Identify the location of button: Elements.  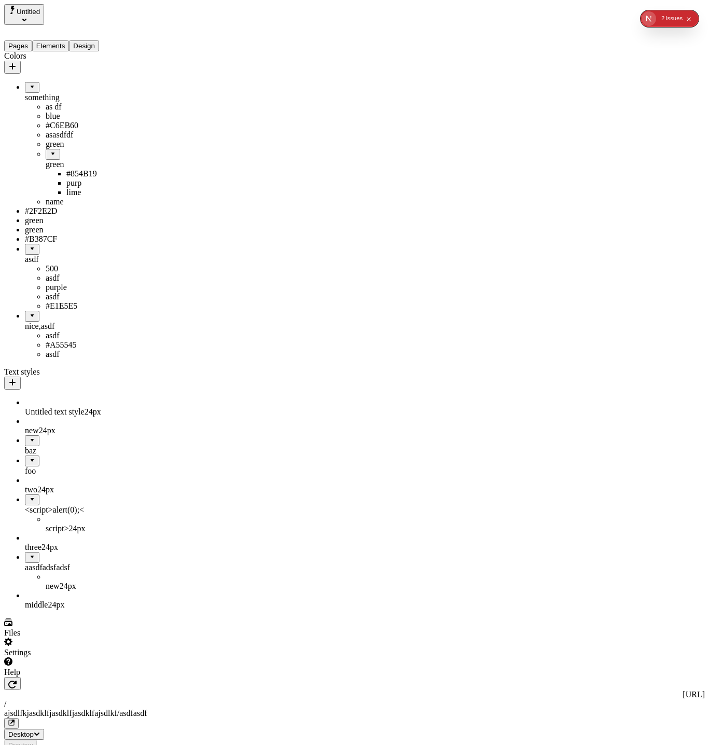
(51, 46).